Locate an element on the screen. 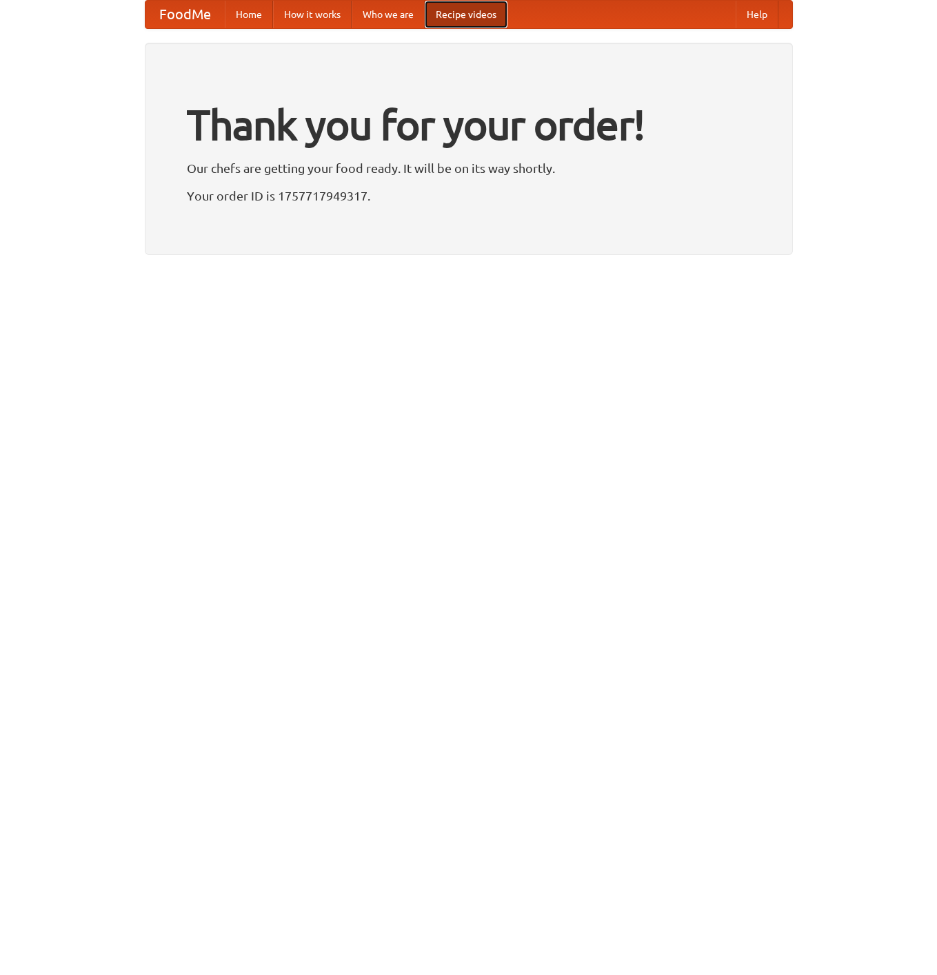  a: Help is located at coordinates (757, 14).